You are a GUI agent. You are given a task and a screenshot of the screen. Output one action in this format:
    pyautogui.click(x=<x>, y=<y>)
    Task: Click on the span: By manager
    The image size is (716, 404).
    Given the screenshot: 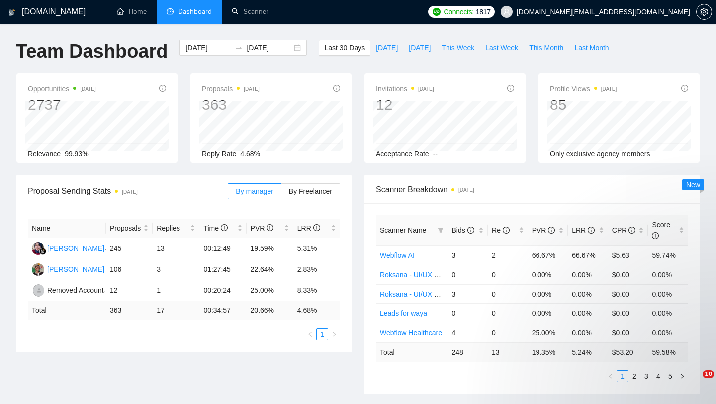 What is the action you would take?
    pyautogui.click(x=254, y=191)
    